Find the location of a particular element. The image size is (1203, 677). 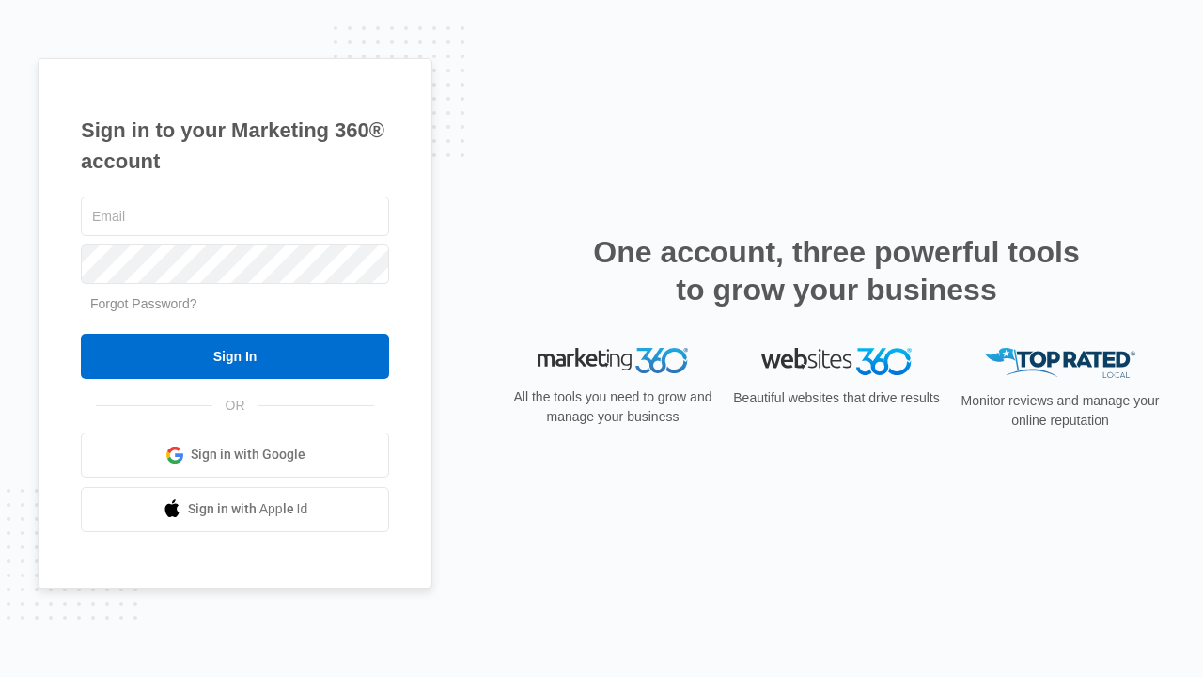

p: Monitor reviews and manage your online reputation is located at coordinates (1060, 411).